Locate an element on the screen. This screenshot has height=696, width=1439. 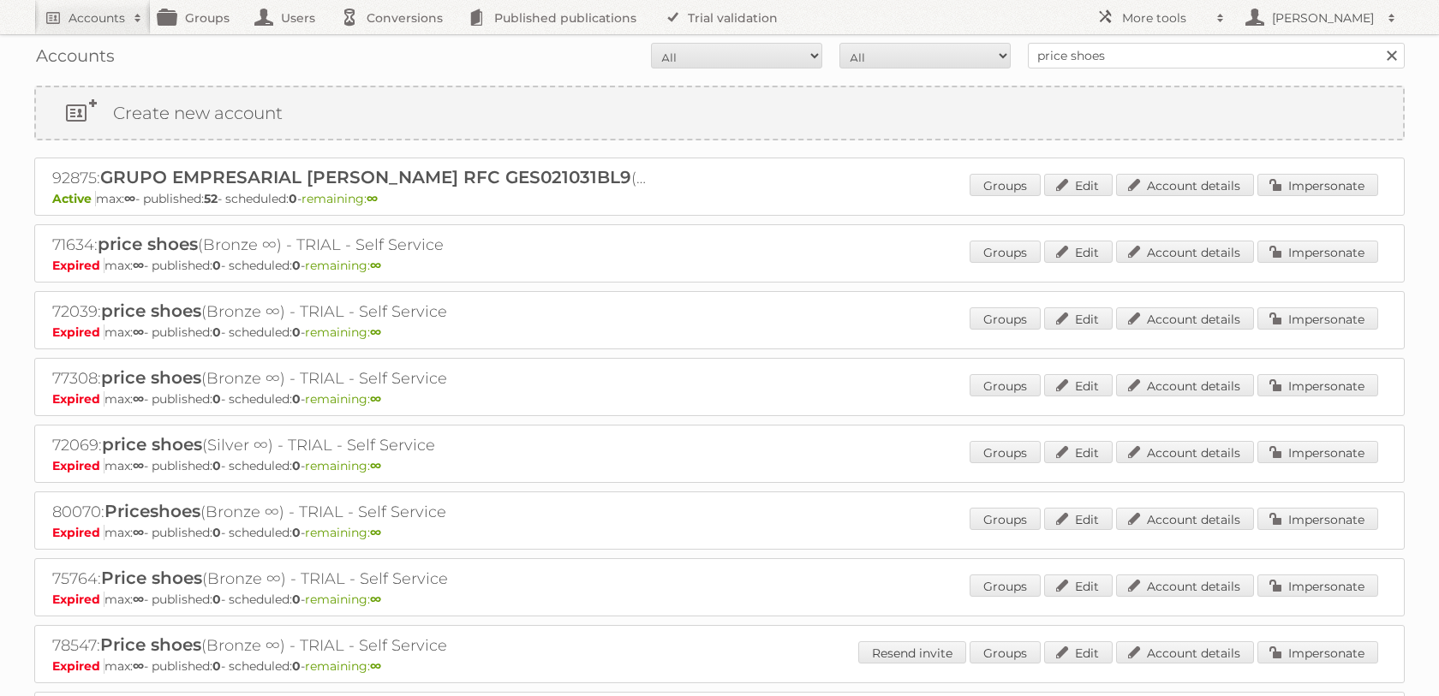
h2: 71634: (Bronze ∞) - TRIAL - Self Service is located at coordinates (352, 245).